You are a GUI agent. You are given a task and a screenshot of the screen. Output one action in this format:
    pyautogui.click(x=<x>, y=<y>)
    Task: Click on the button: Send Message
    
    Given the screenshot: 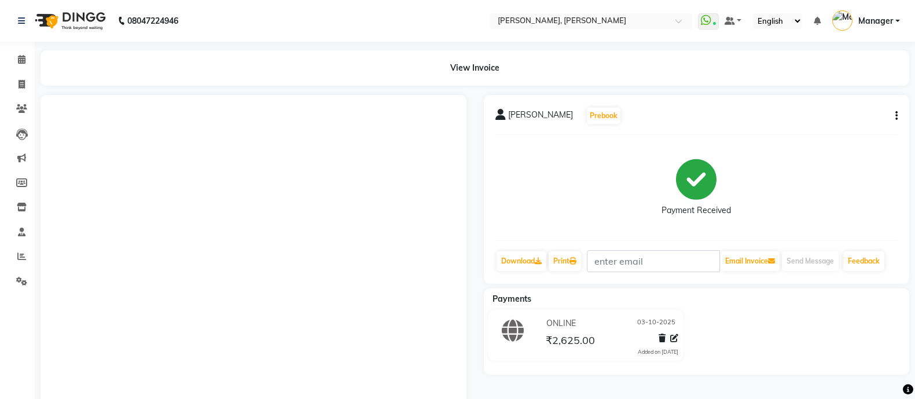 What is the action you would take?
    pyautogui.click(x=810, y=261)
    